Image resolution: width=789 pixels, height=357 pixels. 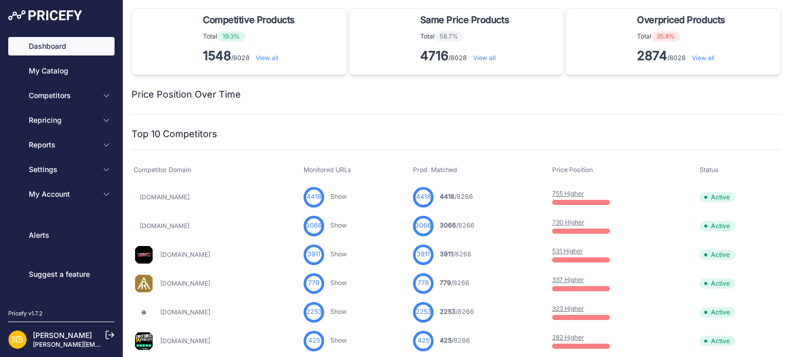 I want to click on nav: Sidebar, so click(x=61, y=167).